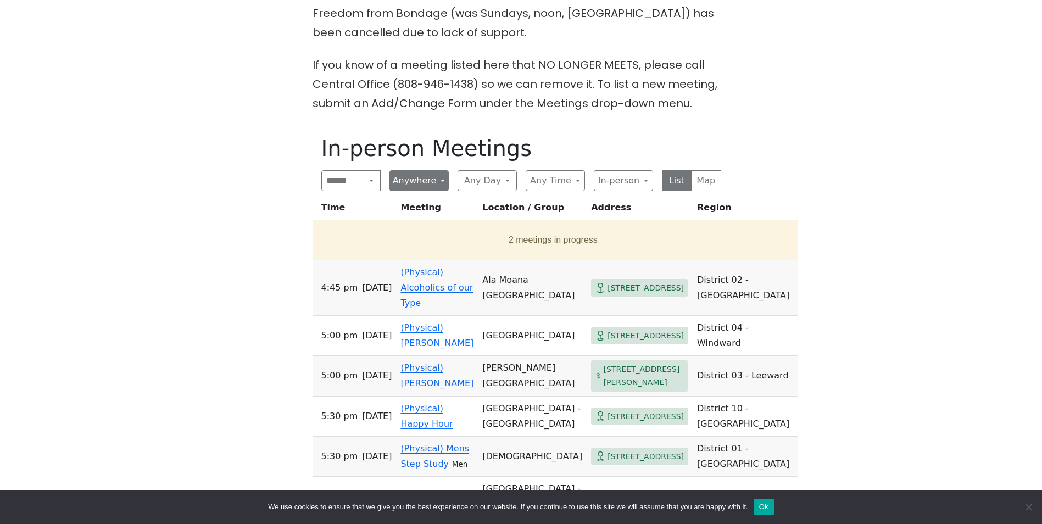 The height and width of the screenshot is (524, 1042). I want to click on button: Ok, so click(763, 507).